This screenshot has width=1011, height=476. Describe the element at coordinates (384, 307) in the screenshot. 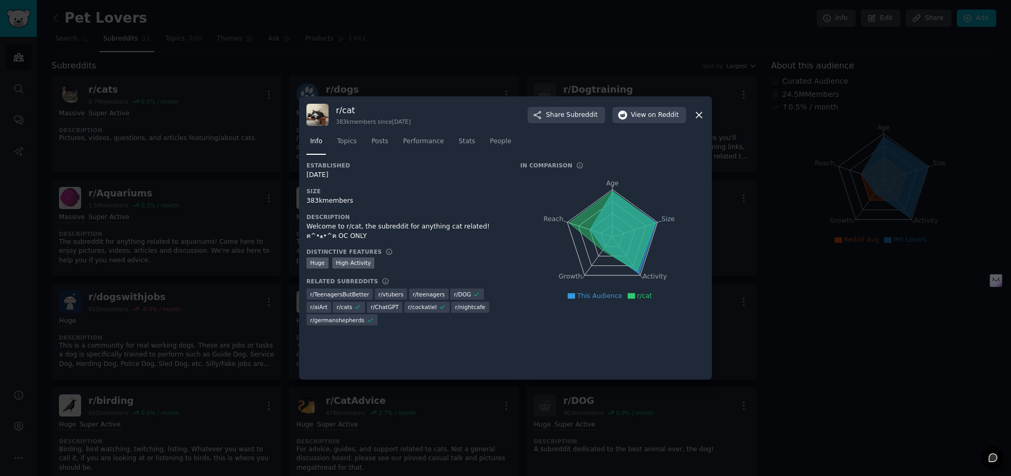

I see `span: r/ ChatGPT` at that location.